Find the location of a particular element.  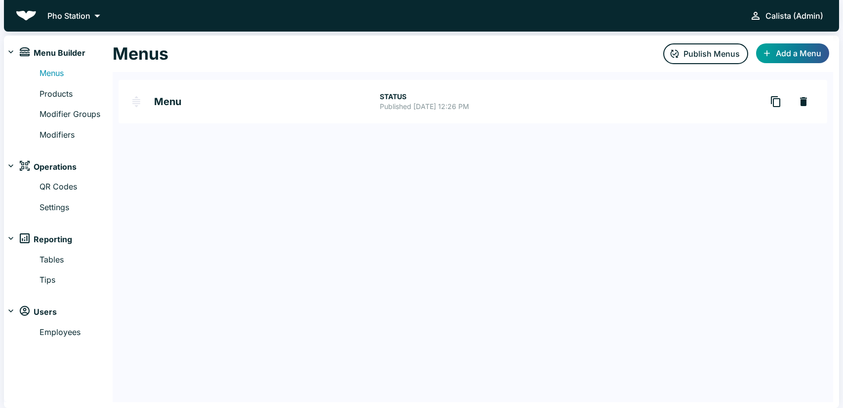

a: Modifiers is located at coordinates (76, 135).